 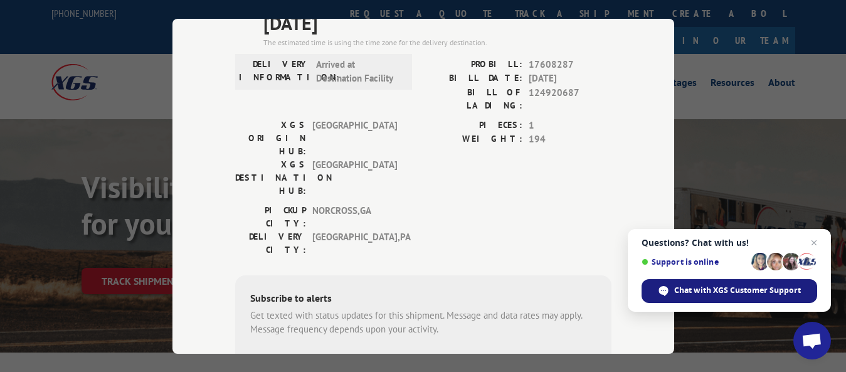 What do you see at coordinates (423, 298) in the screenshot?
I see `div: Subscribe to alerts` at bounding box center [423, 298].